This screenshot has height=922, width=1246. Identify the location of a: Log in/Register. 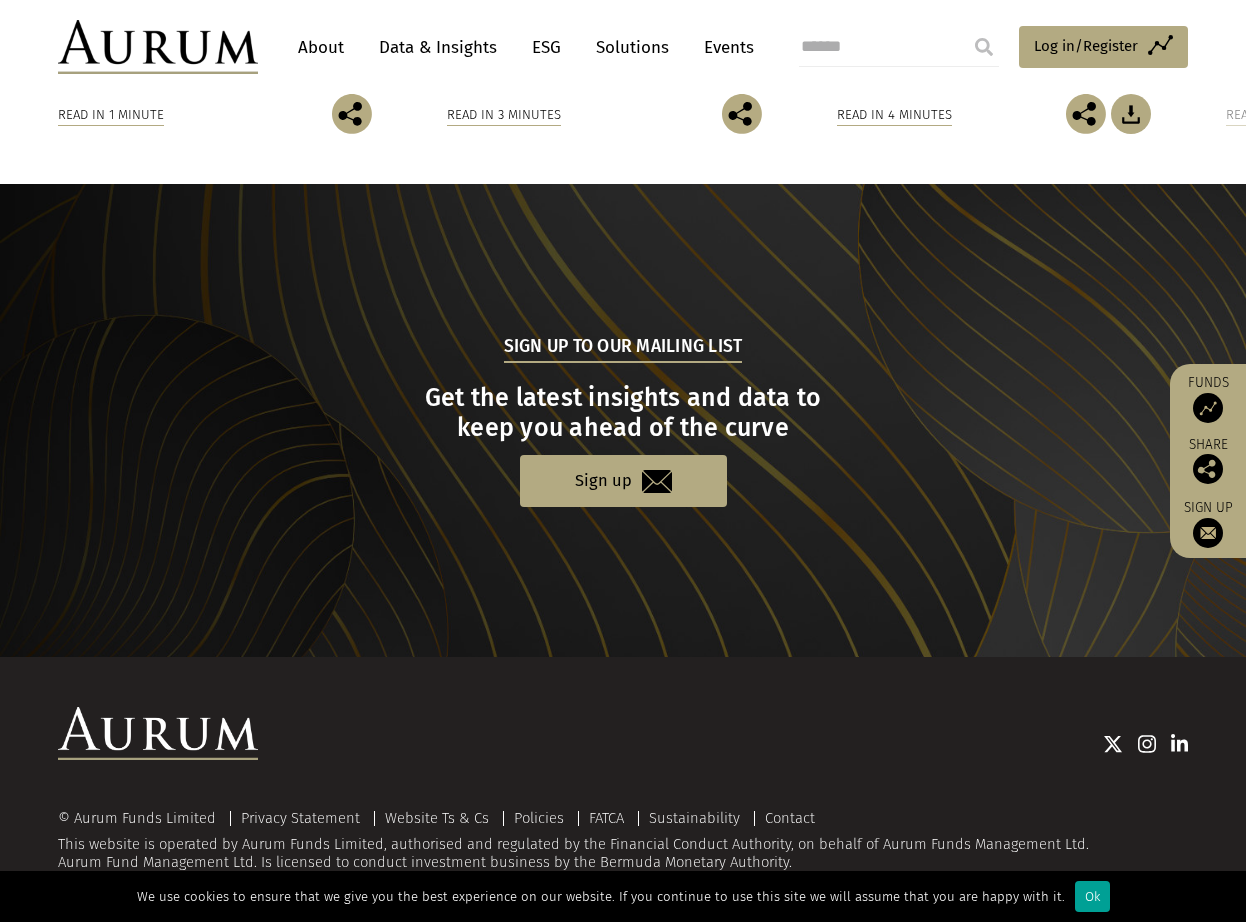
(1103, 47).